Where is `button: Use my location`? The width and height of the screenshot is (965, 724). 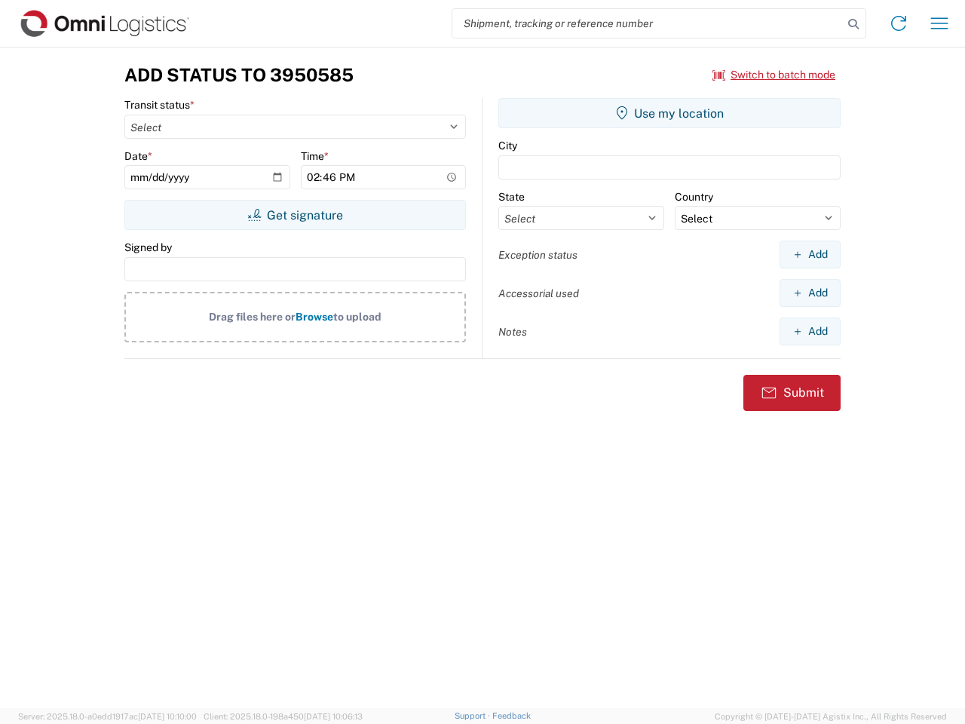
button: Use my location is located at coordinates (670, 113).